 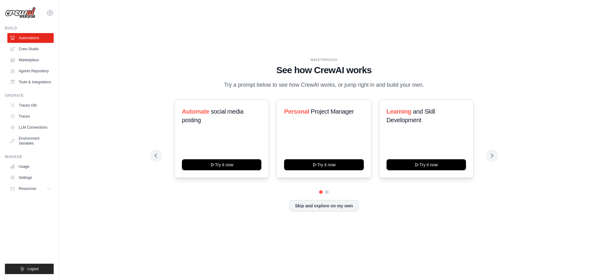 What do you see at coordinates (324, 70) in the screenshot?
I see `h1: See how CrewAI works` at bounding box center [324, 70].